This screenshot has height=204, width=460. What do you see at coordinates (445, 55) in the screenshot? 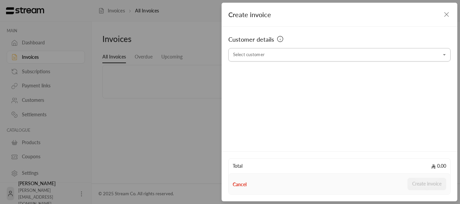
I see `button: Open` at bounding box center [445, 55].